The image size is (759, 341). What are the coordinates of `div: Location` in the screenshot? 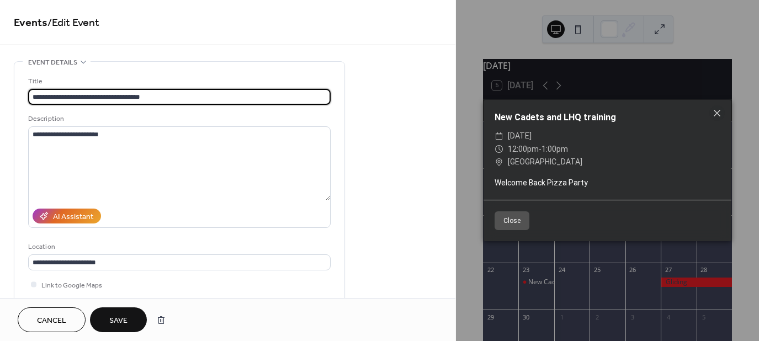 It's located at (178, 247).